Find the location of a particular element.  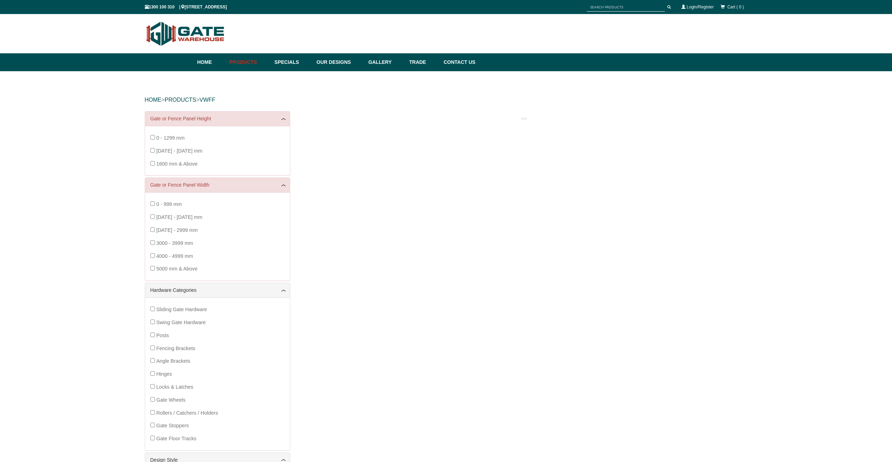

a: Trade is located at coordinates (423, 62).